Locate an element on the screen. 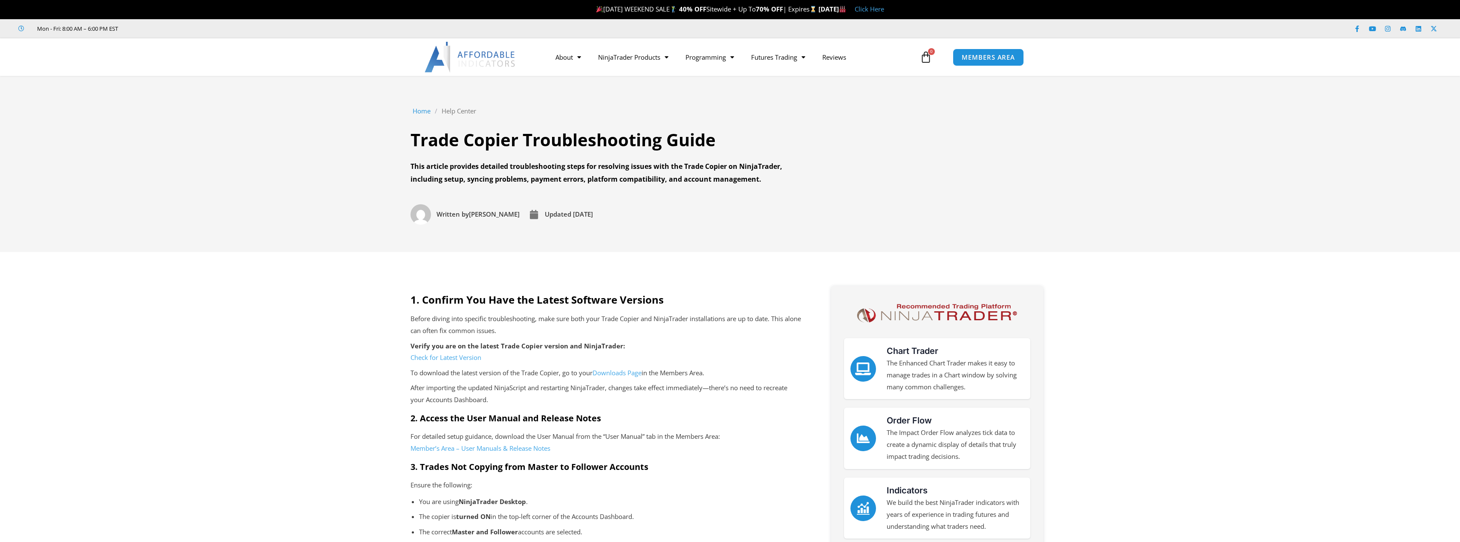 This screenshot has width=1460, height=542. a: NinjaTrader Products is located at coordinates (633, 57).